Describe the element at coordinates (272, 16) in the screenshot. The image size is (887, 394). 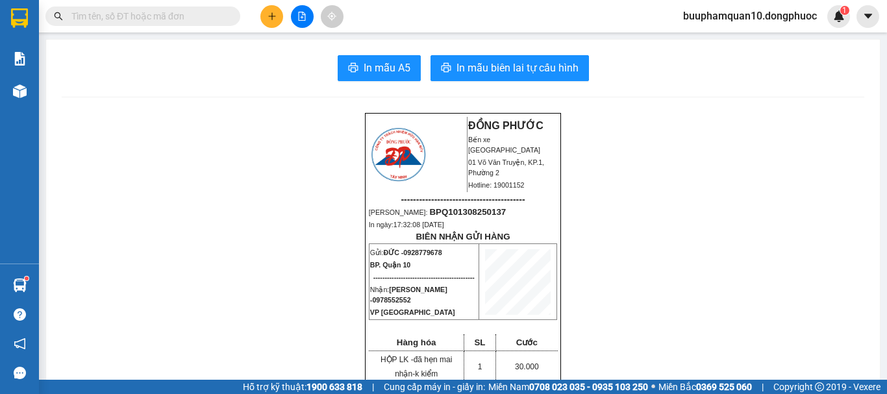
I see `span: plus` at that location.